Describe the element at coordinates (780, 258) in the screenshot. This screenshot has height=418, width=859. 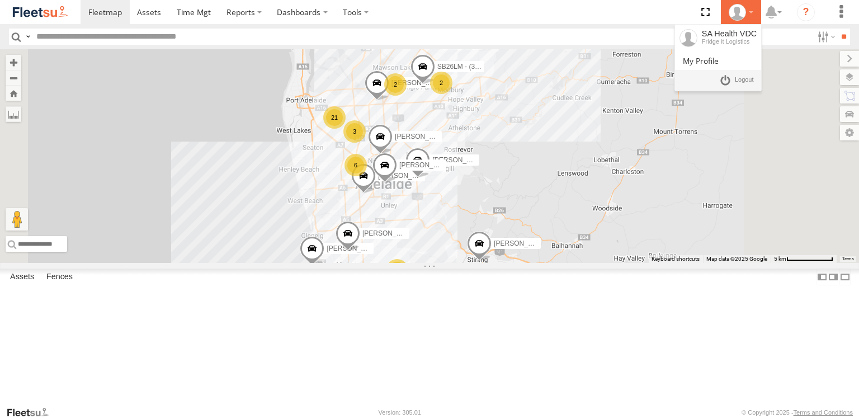
I see `span: 5 km` at that location.